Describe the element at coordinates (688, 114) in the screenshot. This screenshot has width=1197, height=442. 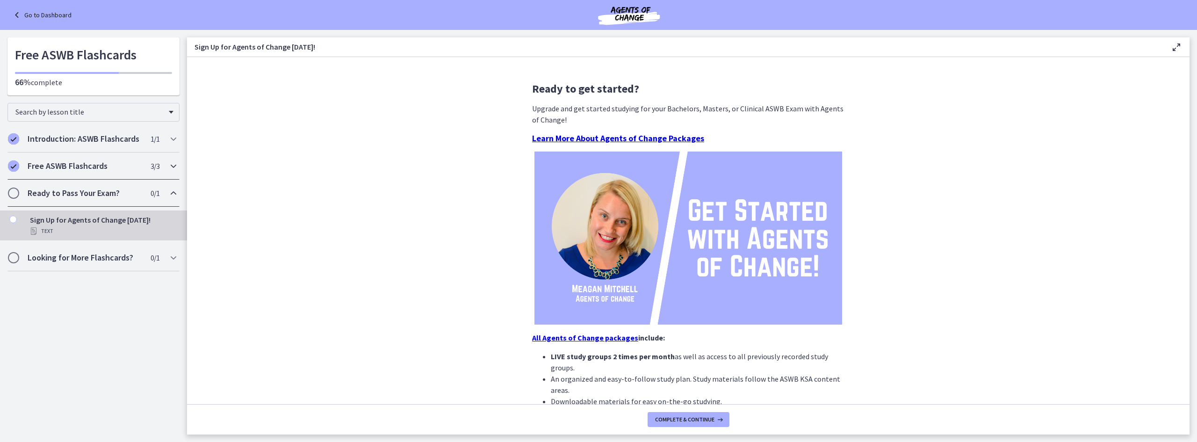
I see `p: Upgrade and get started studying for your Bachelors, Masters, or Clinical ASWB Exam with Agents o...` at that location.